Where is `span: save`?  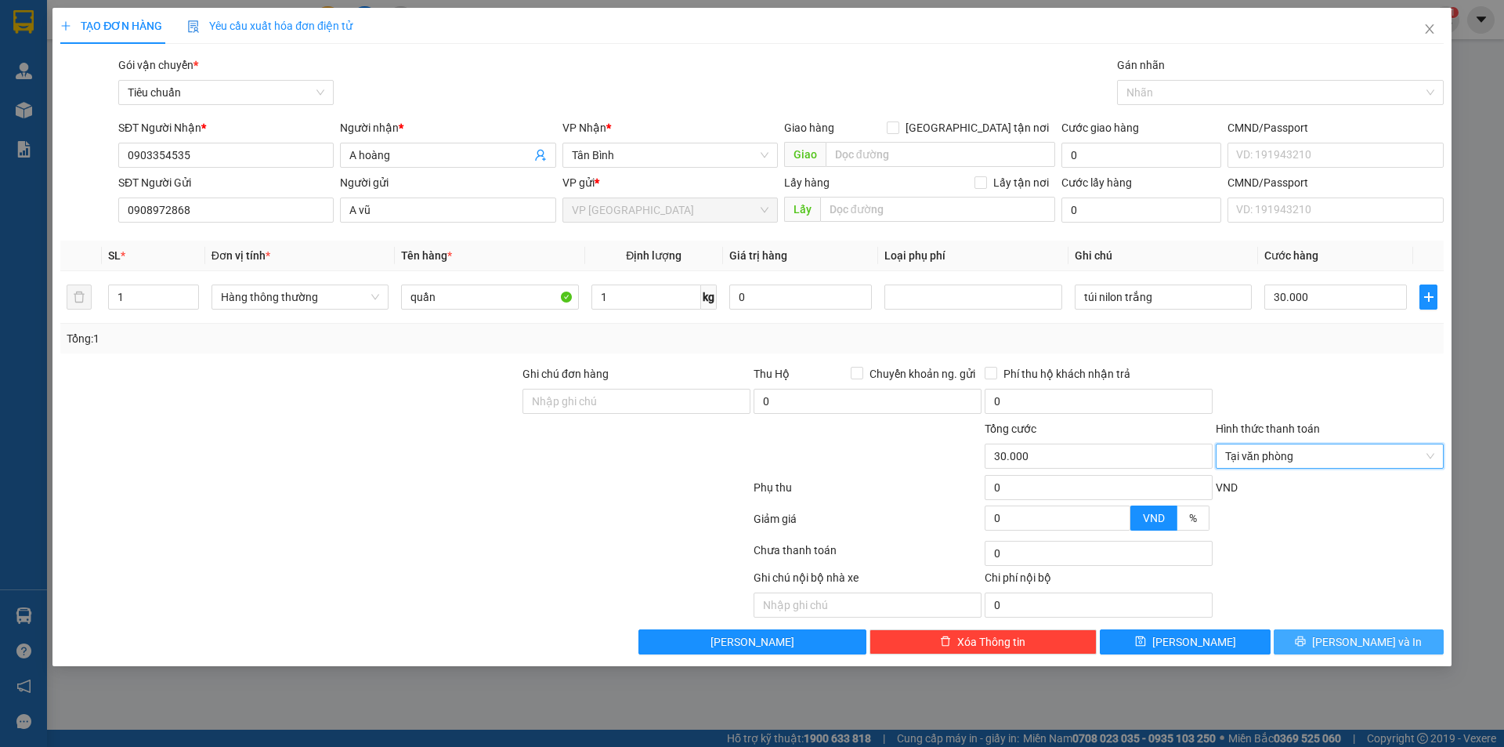
span: save is located at coordinates (1141, 642).